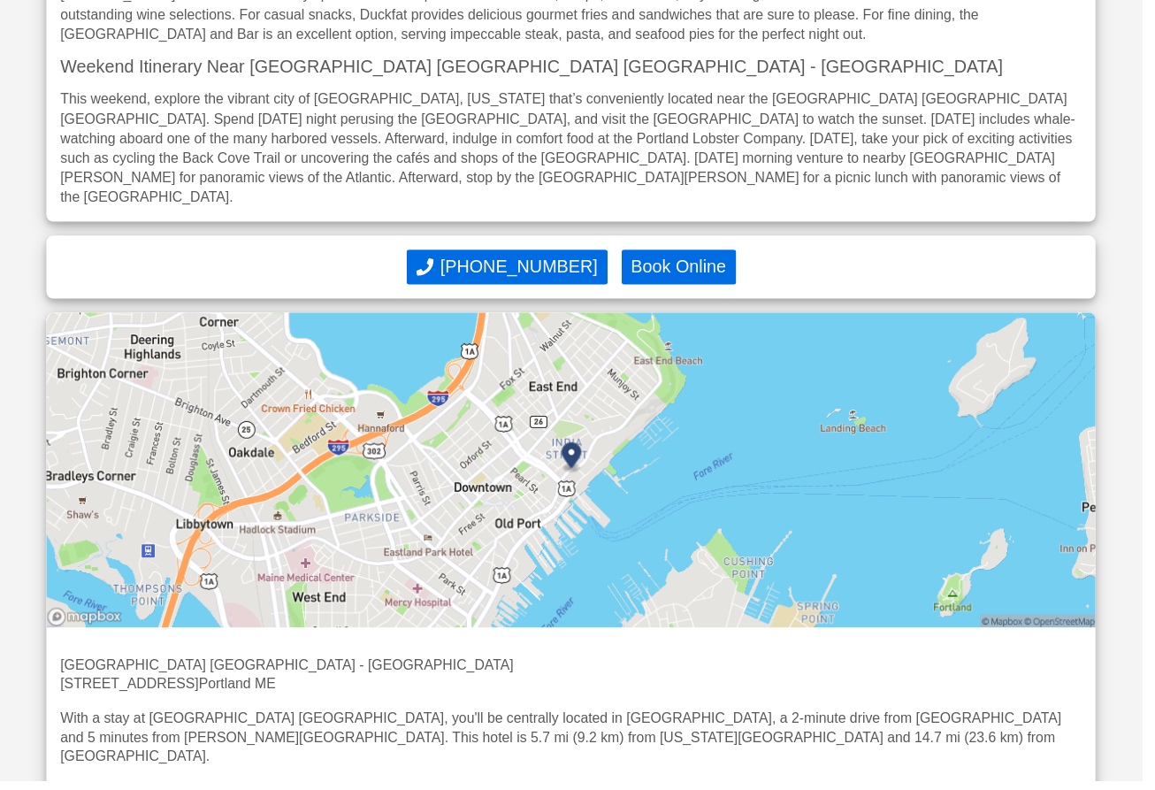  Describe the element at coordinates (686, 270) in the screenshot. I see `button: Book Online` at that location.